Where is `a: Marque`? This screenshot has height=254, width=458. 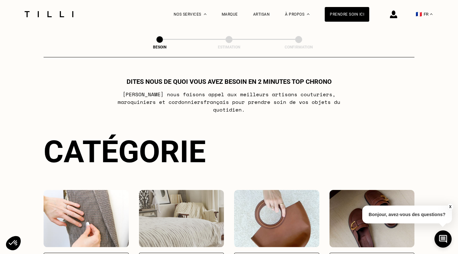
a: Marque is located at coordinates (230, 14).